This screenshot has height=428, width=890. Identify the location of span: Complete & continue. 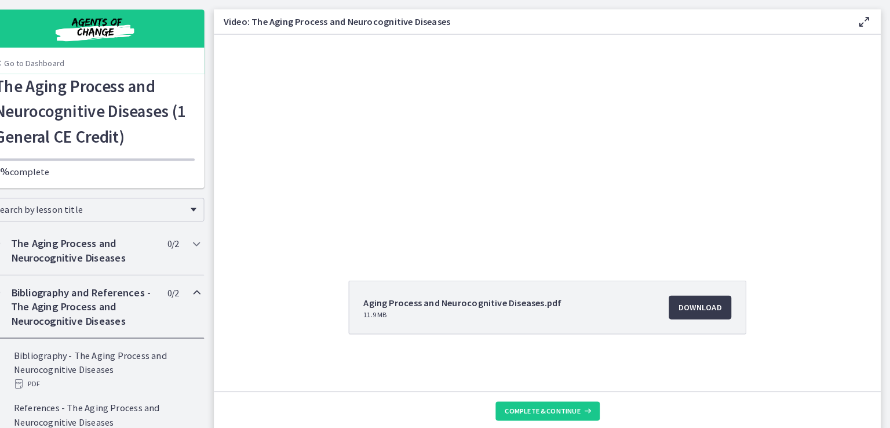
(552, 400).